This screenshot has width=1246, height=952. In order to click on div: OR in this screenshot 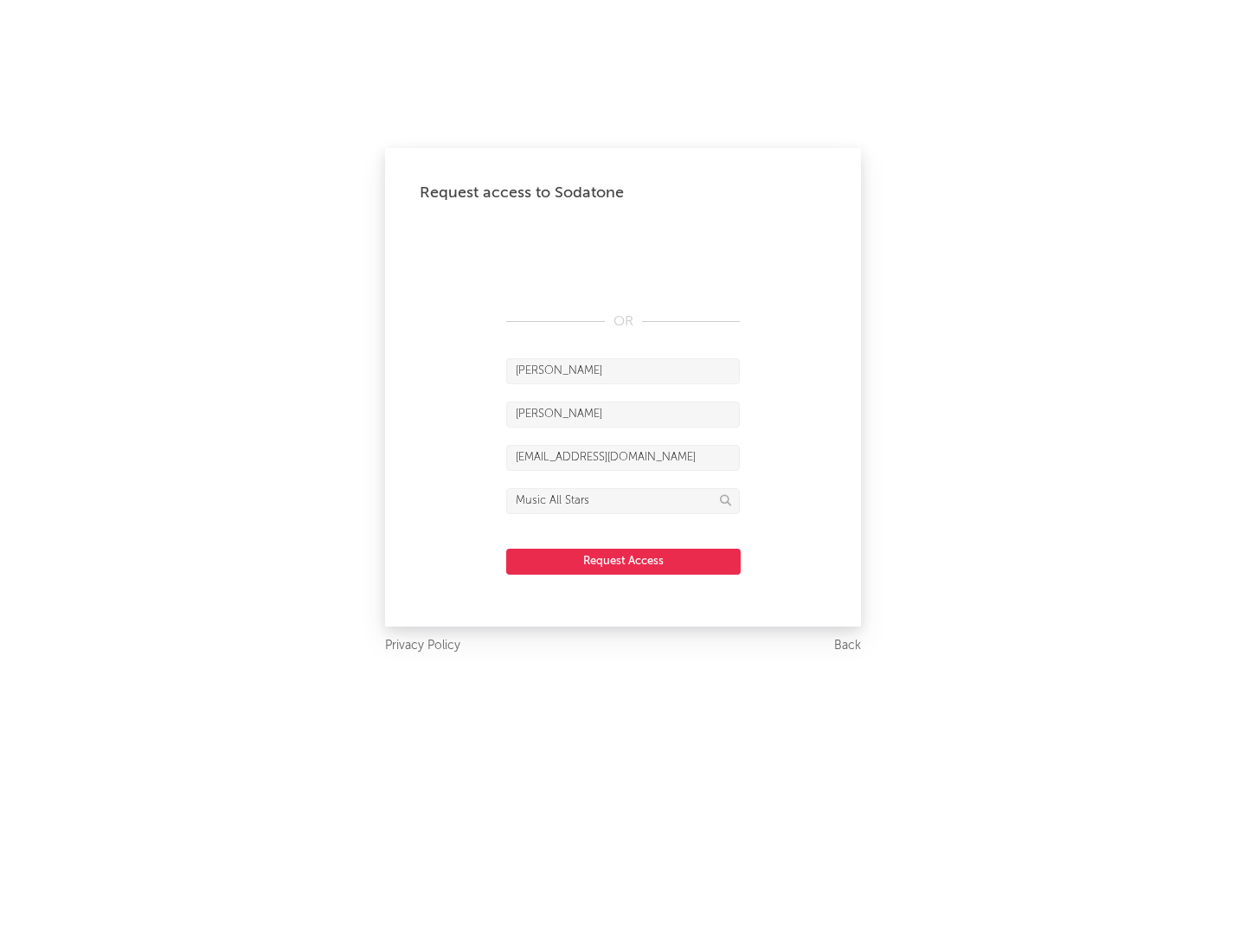, I will do `click(623, 322)`.